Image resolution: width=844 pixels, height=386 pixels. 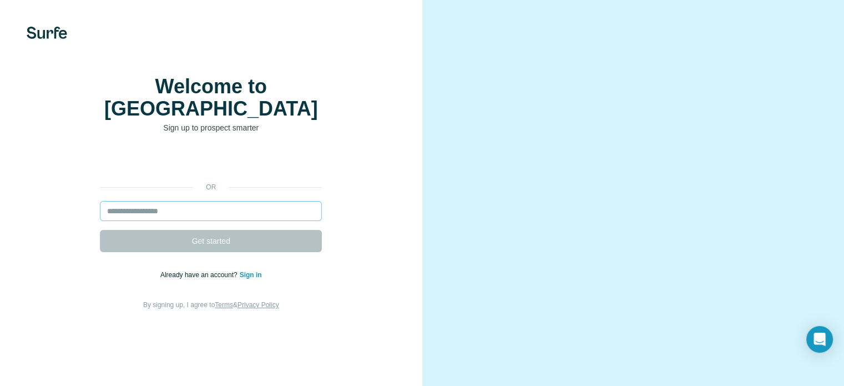 I want to click on div: Open Intercom Messenger, so click(x=820, y=339).